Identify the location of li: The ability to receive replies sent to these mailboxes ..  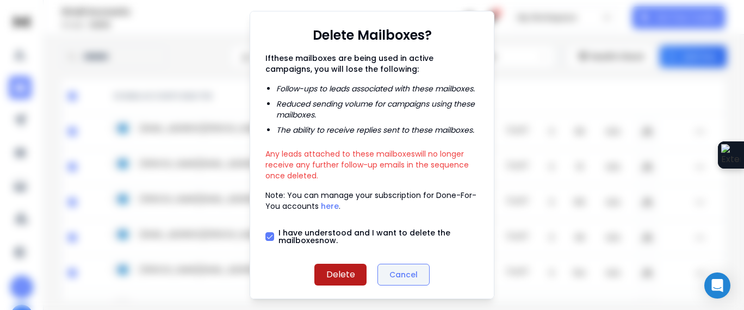
(377, 130).